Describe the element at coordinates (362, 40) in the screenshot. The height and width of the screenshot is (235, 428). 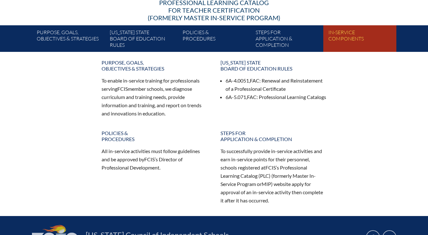
I see `a: In-servicecomponents` at that location.